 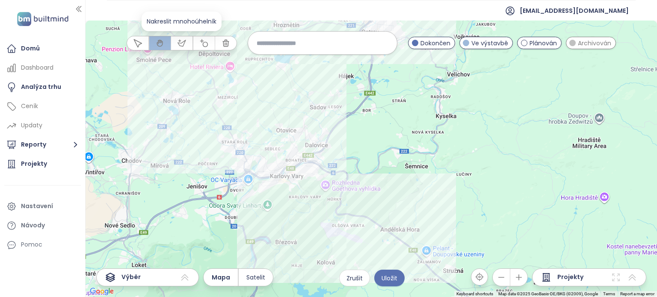 What do you see at coordinates (131, 278) in the screenshot?
I see `span: Výběr` at bounding box center [131, 278].